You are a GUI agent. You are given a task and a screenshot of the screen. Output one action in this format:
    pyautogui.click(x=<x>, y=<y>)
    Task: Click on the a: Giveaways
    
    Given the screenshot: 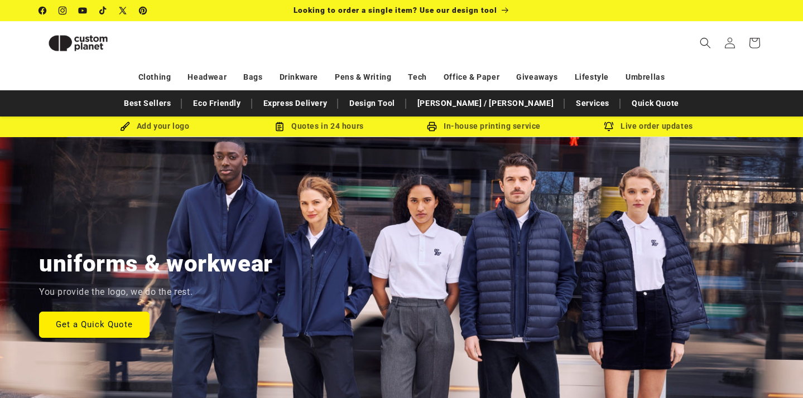 What is the action you would take?
    pyautogui.click(x=537, y=77)
    